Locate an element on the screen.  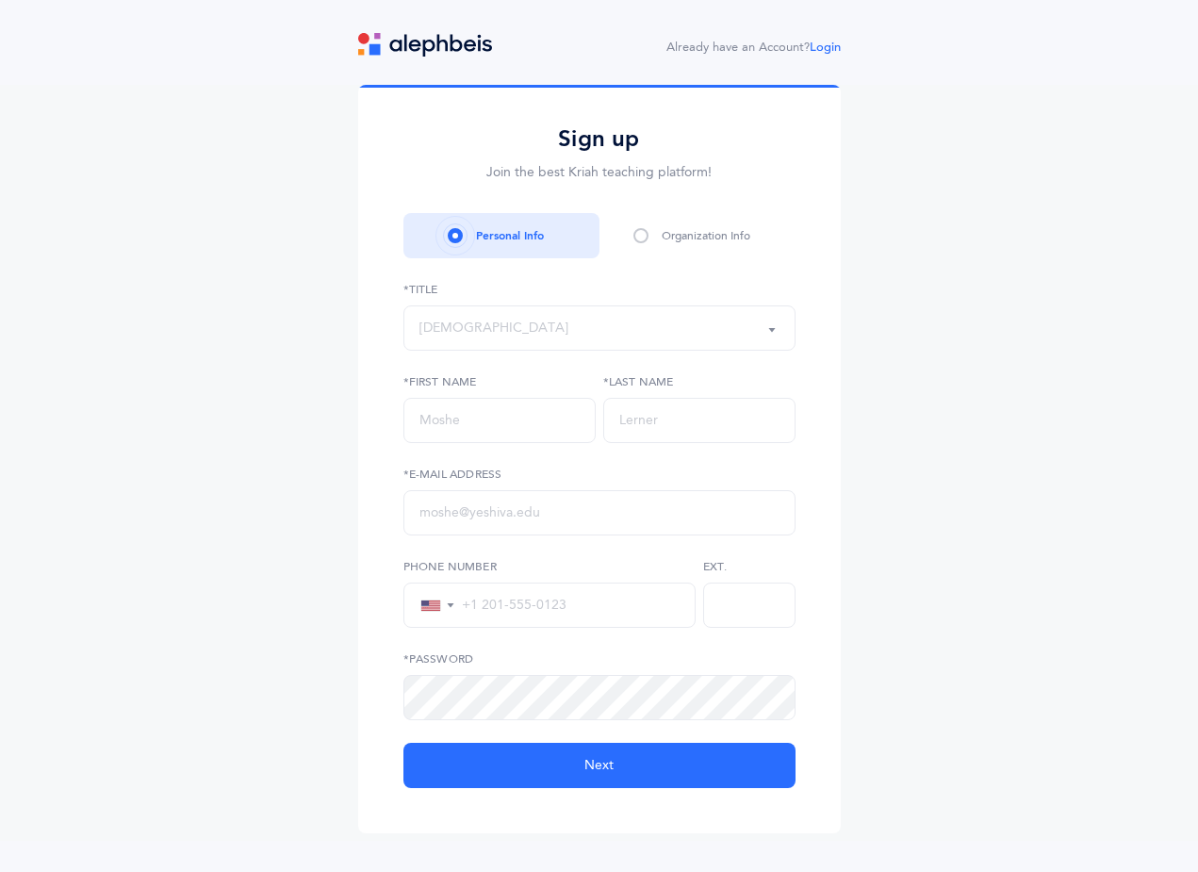
div: Organization Info is located at coordinates (706, 236).